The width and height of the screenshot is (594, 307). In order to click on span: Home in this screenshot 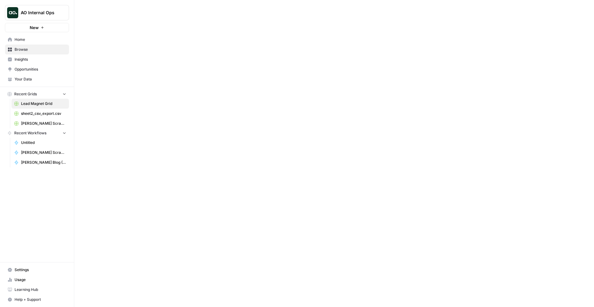, I will do `click(40, 40)`.